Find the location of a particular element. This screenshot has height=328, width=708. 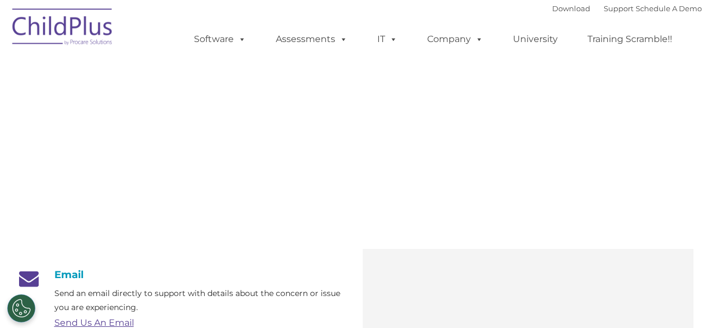

a: Schedule A Demo is located at coordinates (669, 8).